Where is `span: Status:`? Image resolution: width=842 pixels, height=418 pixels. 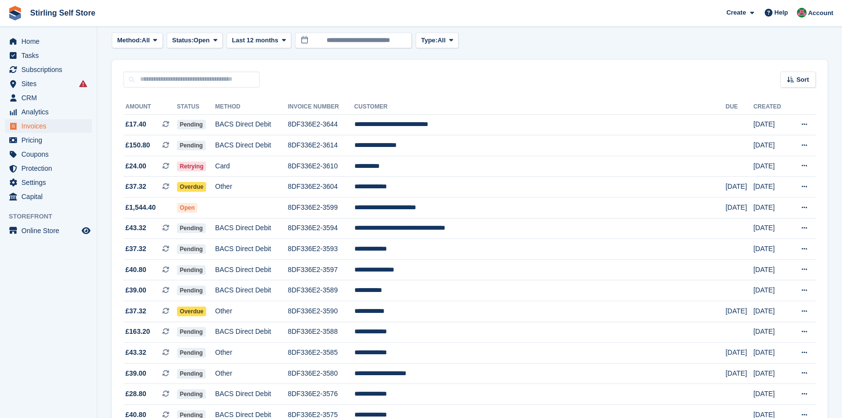 span: Status: is located at coordinates (183, 40).